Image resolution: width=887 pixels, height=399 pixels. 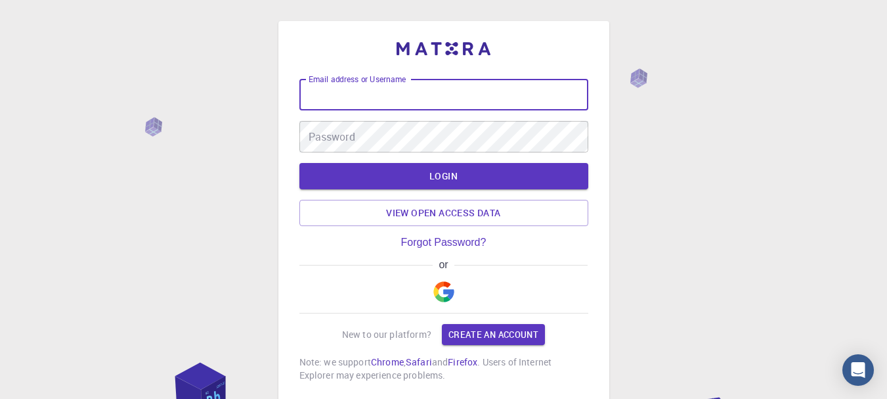 What do you see at coordinates (493, 334) in the screenshot?
I see `a: Create an account` at bounding box center [493, 334].